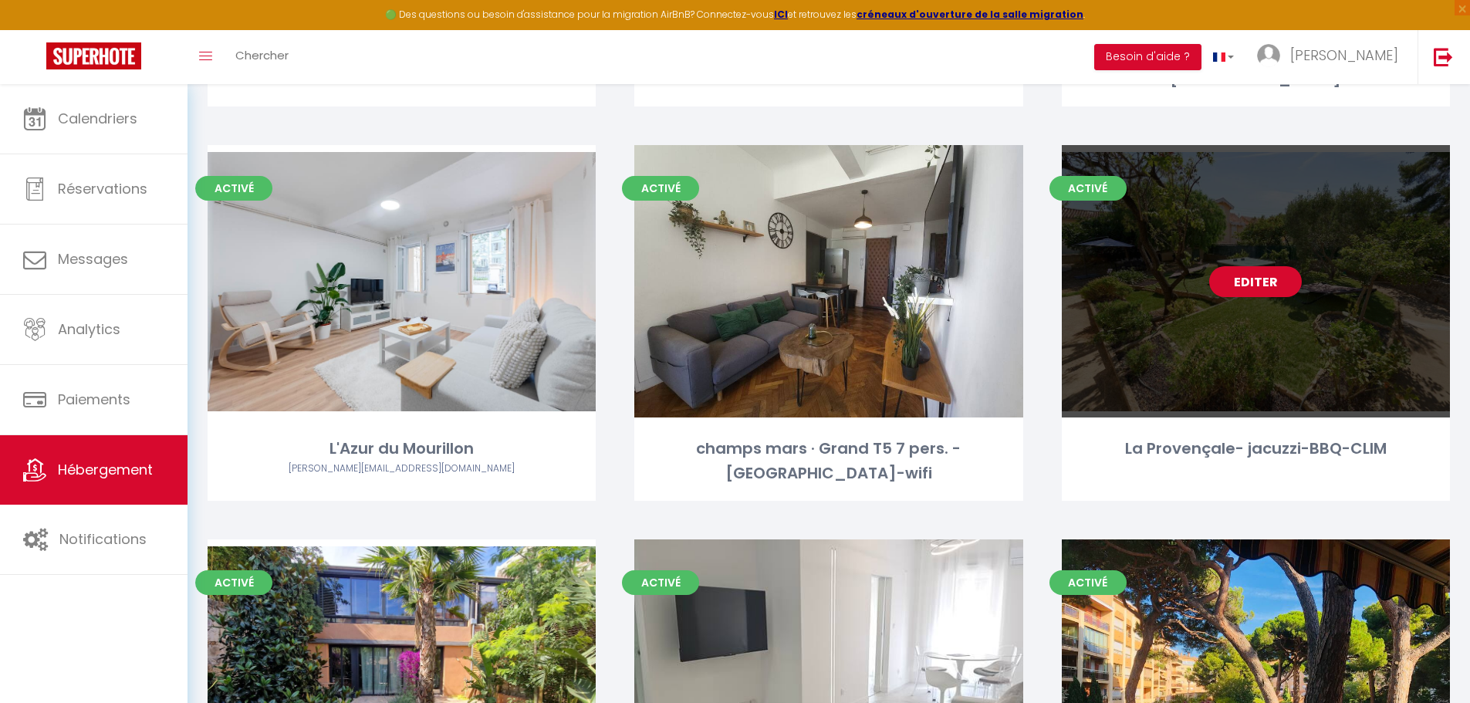 The image size is (1470, 703). Describe the element at coordinates (781, 14) in the screenshot. I see `a: ICI` at that location.